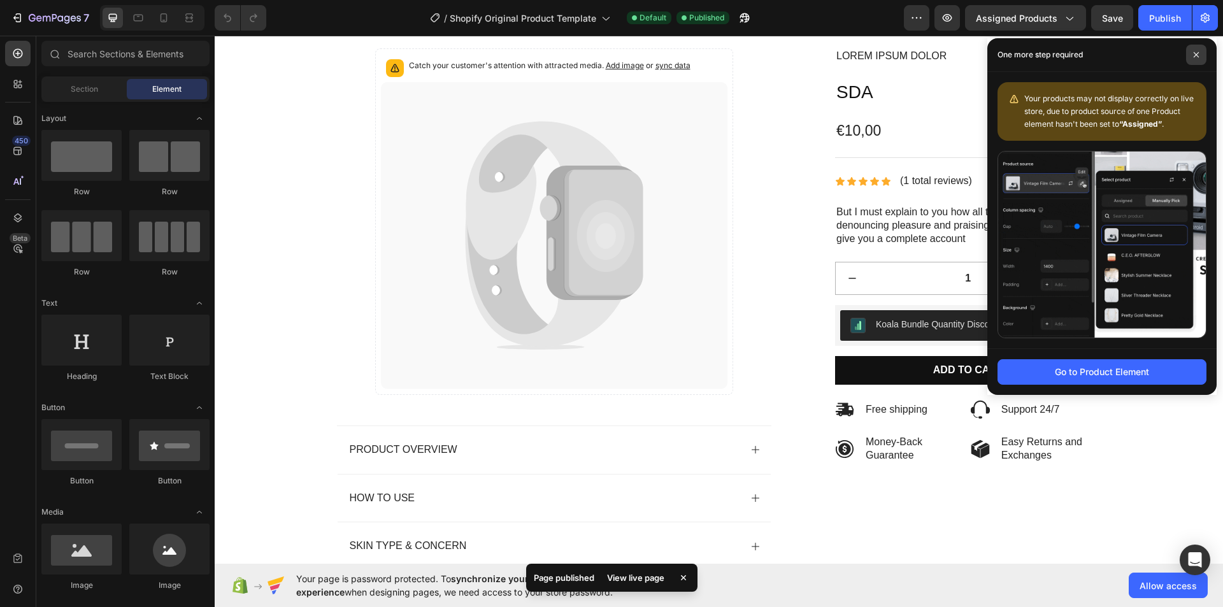 This screenshot has height=607, width=1223. Describe the element at coordinates (410, 29) in the screenshot. I see `span: Add image` at that location.